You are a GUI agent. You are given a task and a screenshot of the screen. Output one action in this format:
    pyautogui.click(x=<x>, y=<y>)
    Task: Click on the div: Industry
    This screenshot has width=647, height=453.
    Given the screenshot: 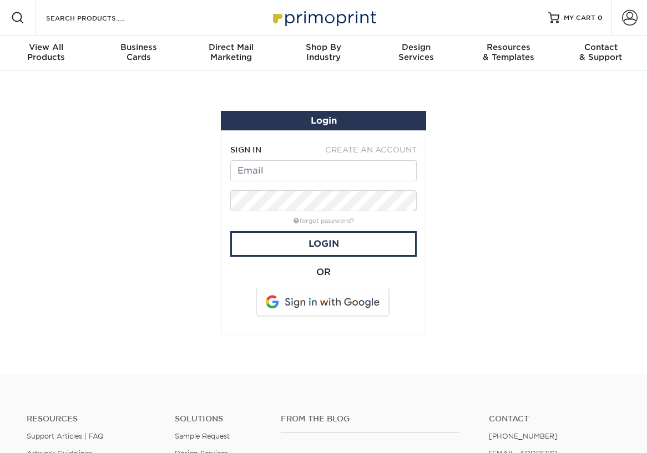 What is the action you would take?
    pyautogui.click(x=324, y=52)
    